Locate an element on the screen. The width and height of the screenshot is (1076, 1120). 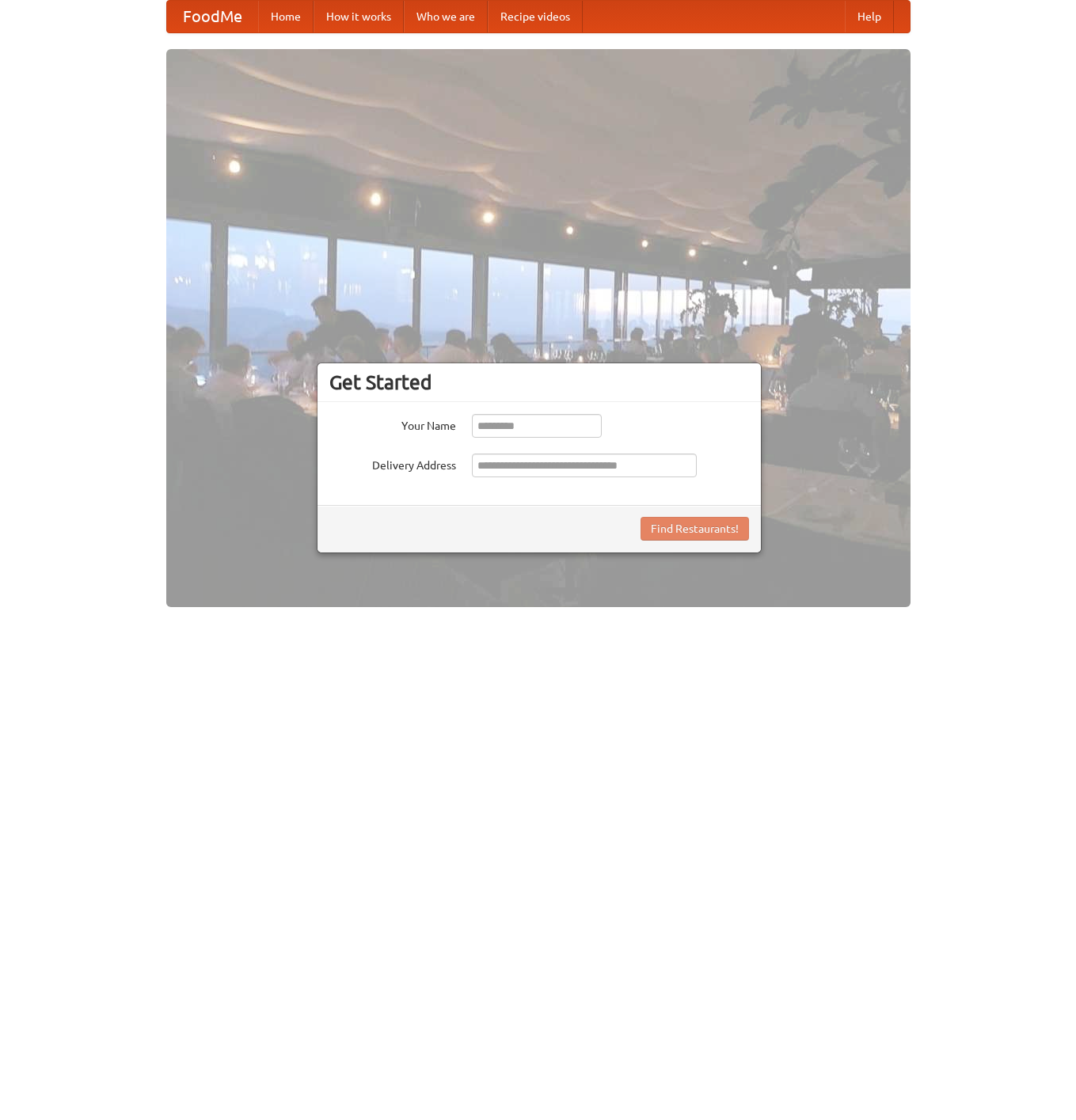
h3: Get Started is located at coordinates (539, 382).